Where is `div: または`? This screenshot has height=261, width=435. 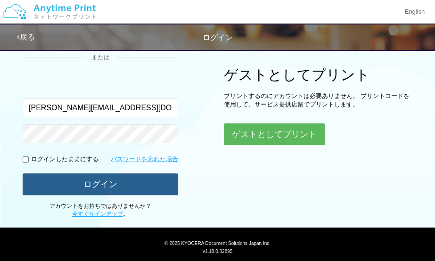
div: または is located at coordinates (100, 57).